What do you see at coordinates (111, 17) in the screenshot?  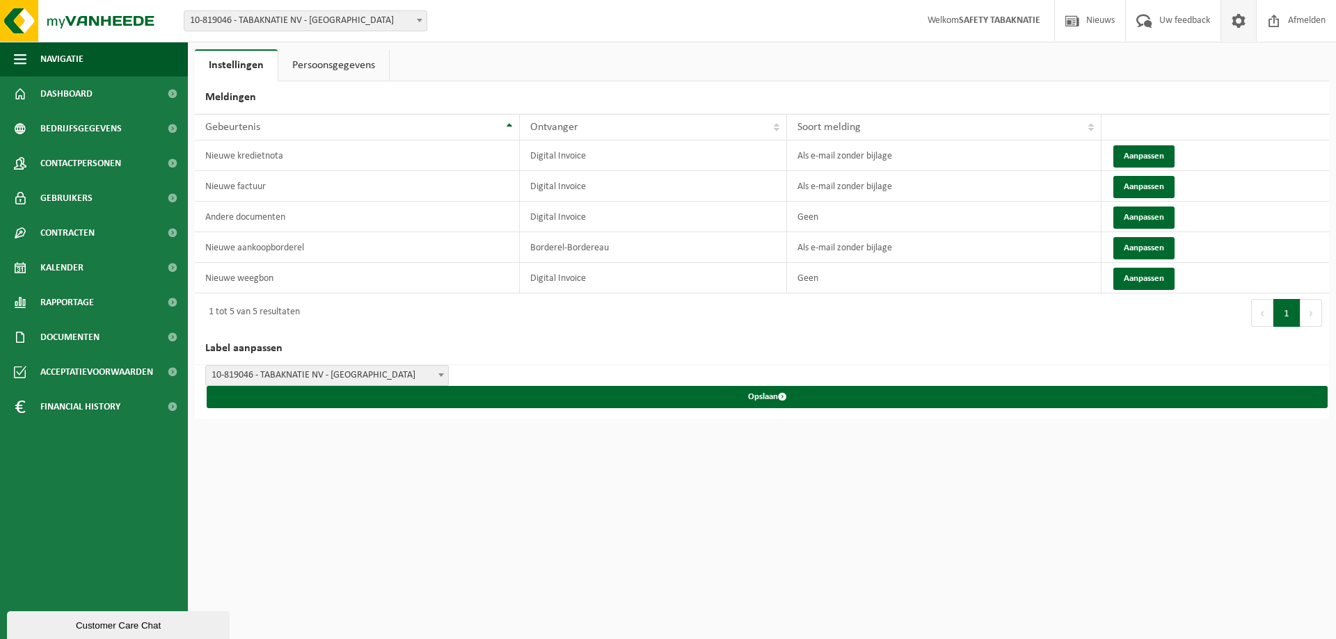 I see `div: Customer Care Chat` at bounding box center [111, 17].